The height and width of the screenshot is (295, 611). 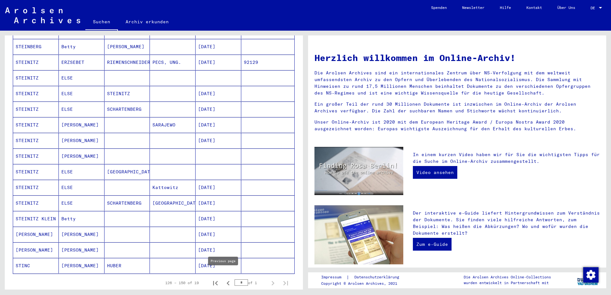 I want to click on button: Next page, so click(x=273, y=283).